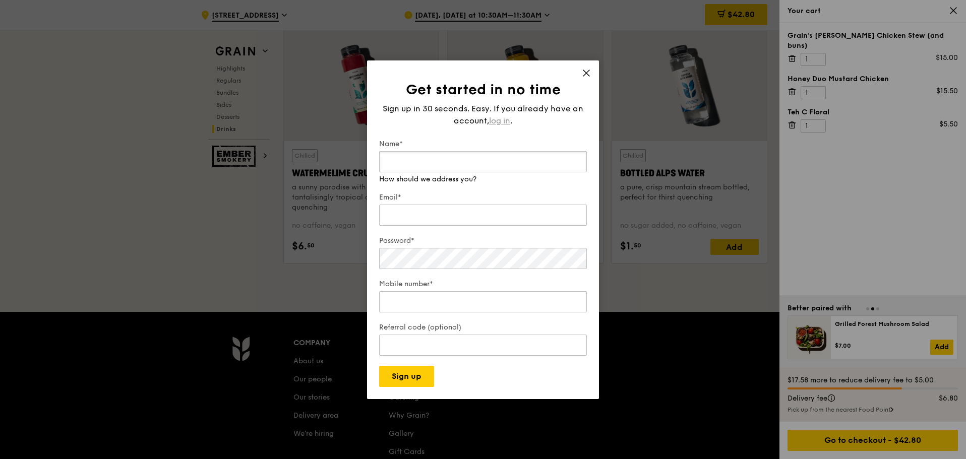 The height and width of the screenshot is (459, 966). I want to click on span: Sign up in 30 seconds. Easy. If you already have an account,, so click(483, 114).